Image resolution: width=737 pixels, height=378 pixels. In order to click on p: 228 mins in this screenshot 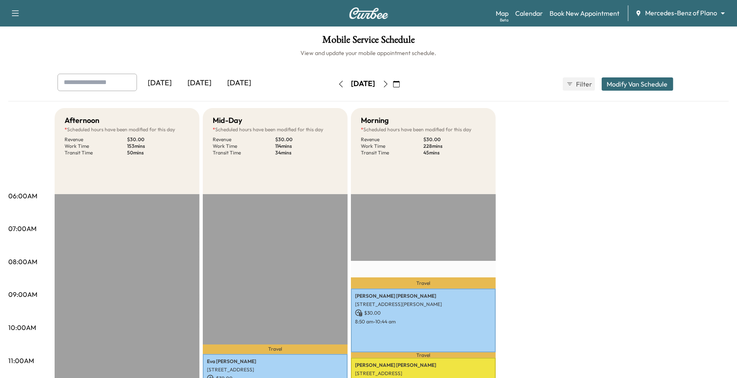, I will do `click(454, 146)`.